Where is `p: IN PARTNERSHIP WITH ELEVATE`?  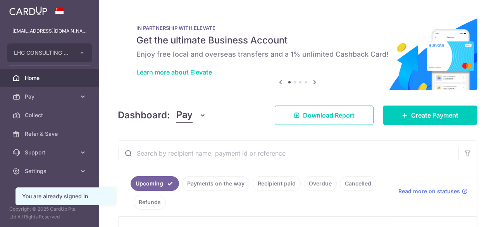 p: IN PARTNERSHIP WITH ELEVATE is located at coordinates (298, 28).